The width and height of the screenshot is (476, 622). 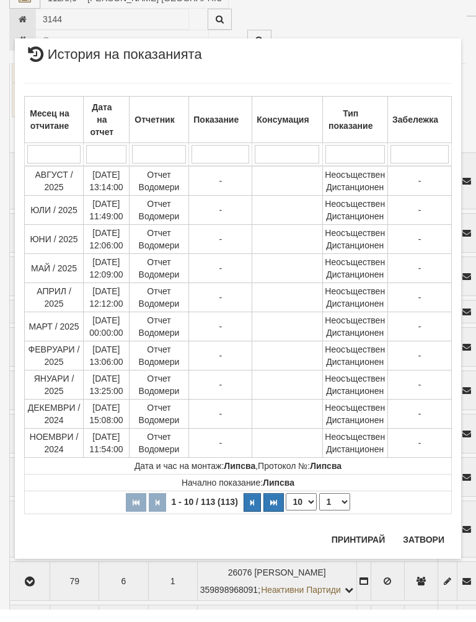 I want to click on td: АПРИЛ / 2025, so click(x=54, y=310).